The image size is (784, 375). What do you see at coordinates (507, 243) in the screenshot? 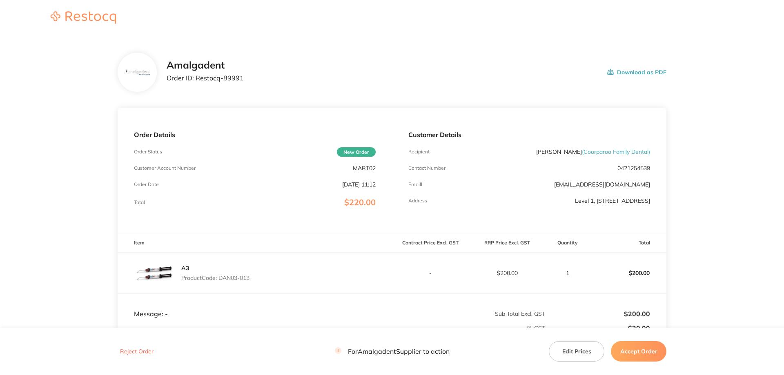
I see `th: RRP Price Excl. GST` at bounding box center [507, 243].